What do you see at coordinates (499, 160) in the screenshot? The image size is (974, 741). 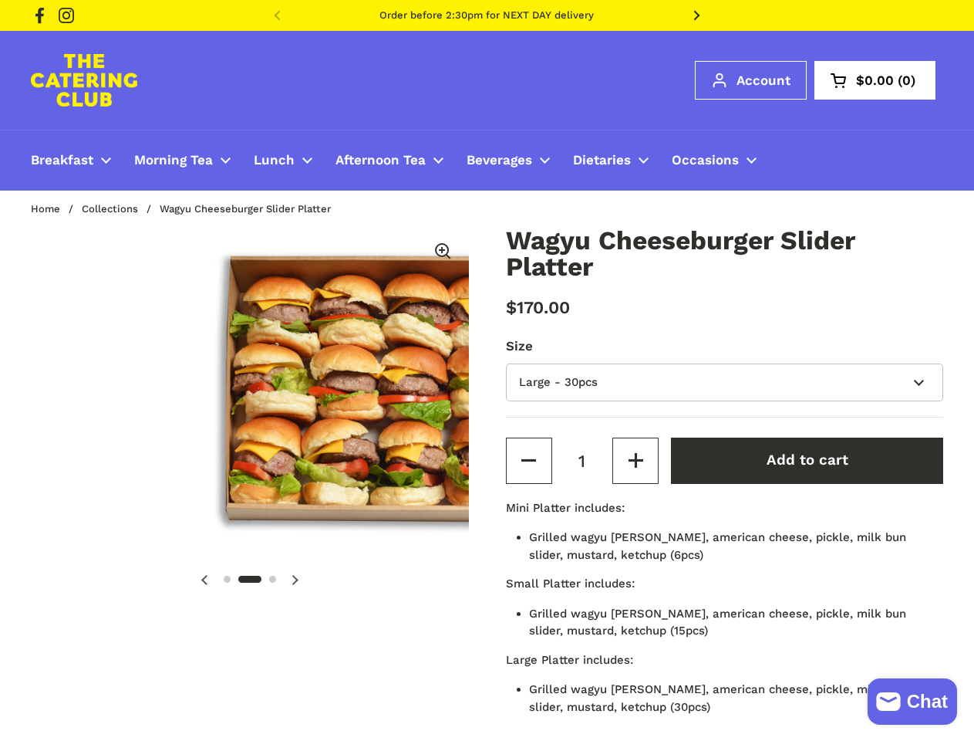 I see `span: Beverages` at bounding box center [499, 160].